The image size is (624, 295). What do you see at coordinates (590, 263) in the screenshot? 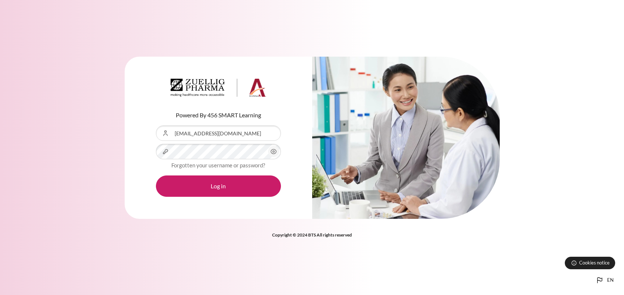
I see `button: Cookies notice` at bounding box center [590, 263].